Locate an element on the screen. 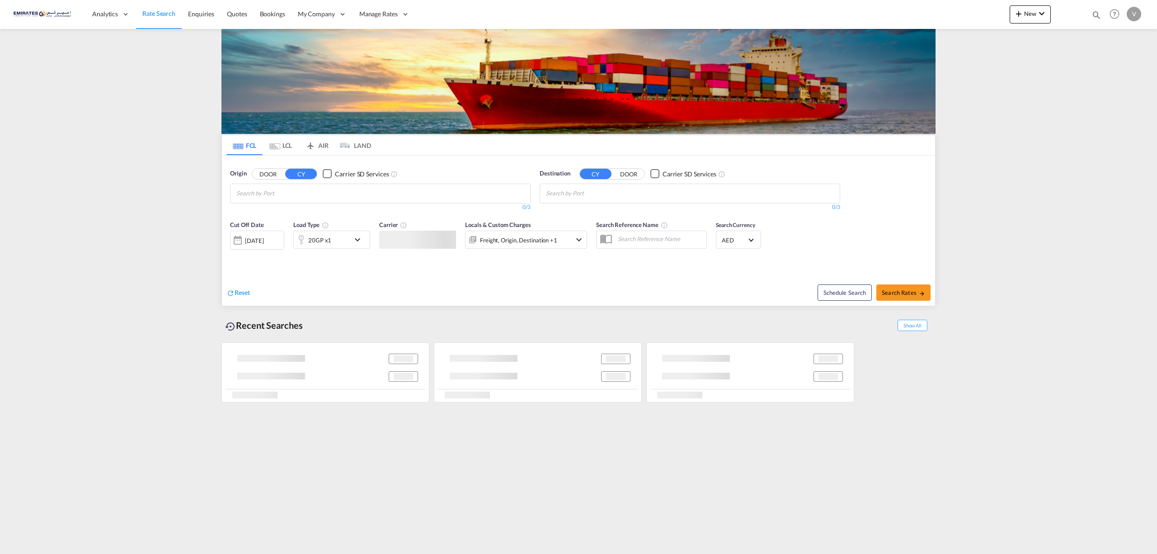  span: Carrier is located at coordinates (393, 225).